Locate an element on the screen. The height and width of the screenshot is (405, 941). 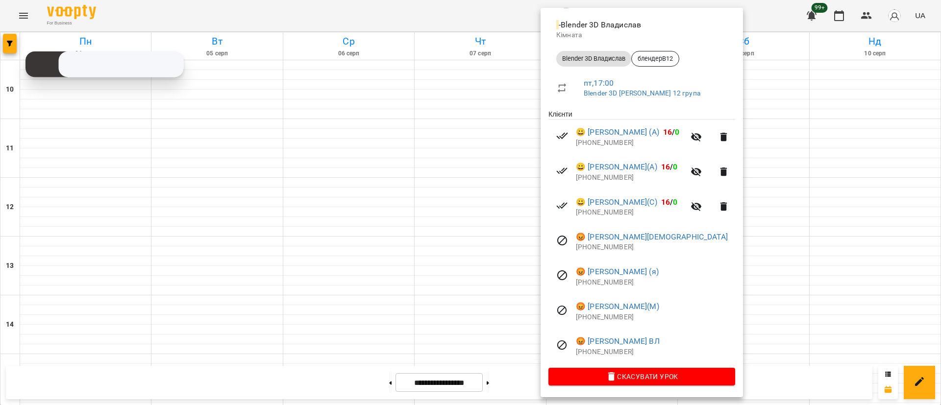
p: Кімната is located at coordinates (641, 35).